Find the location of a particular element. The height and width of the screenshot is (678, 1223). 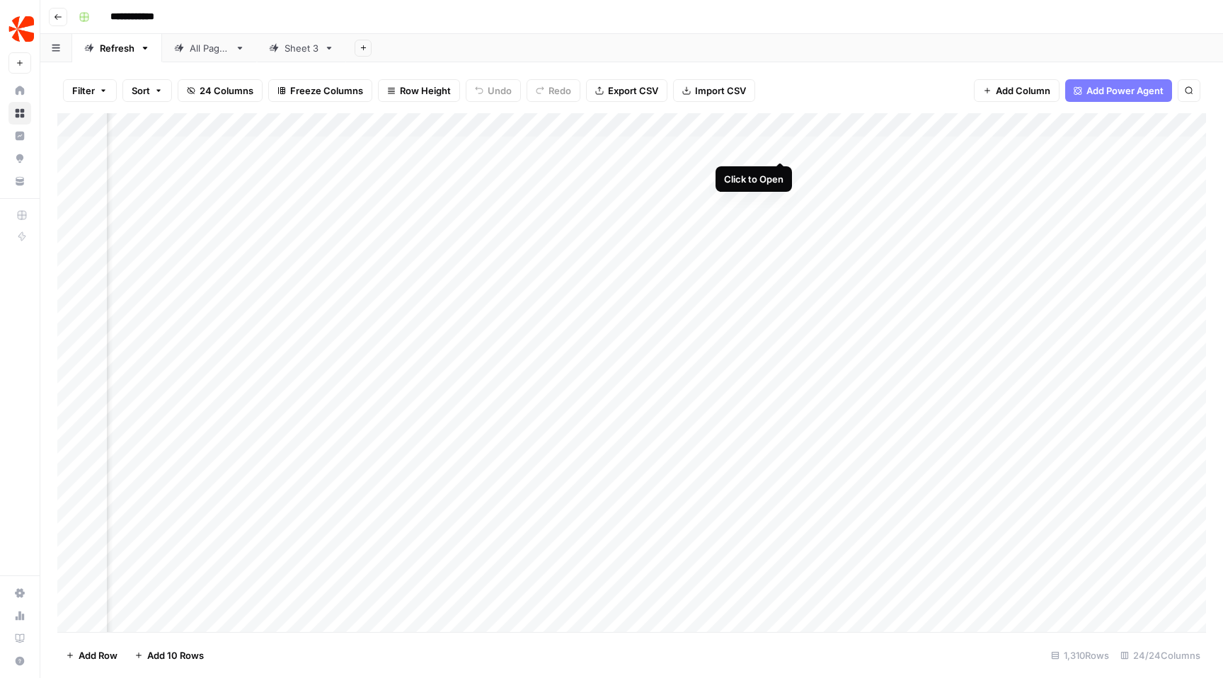

button: Workspace: ChargebeeOps is located at coordinates (20, 29).